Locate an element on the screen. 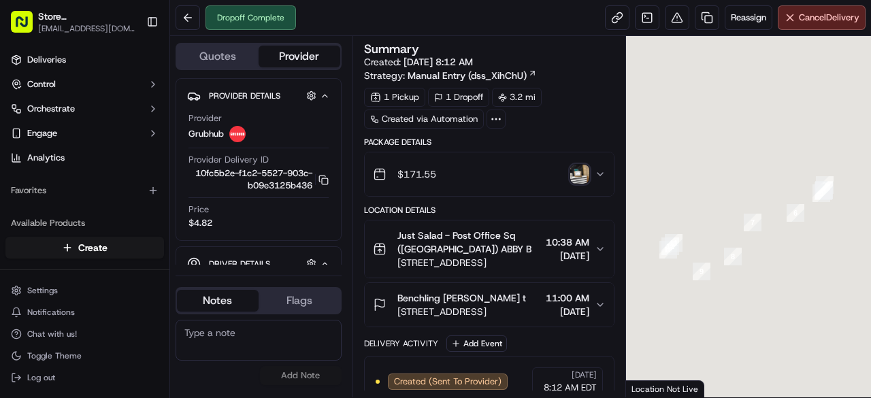  span: Analytics is located at coordinates (46, 158).